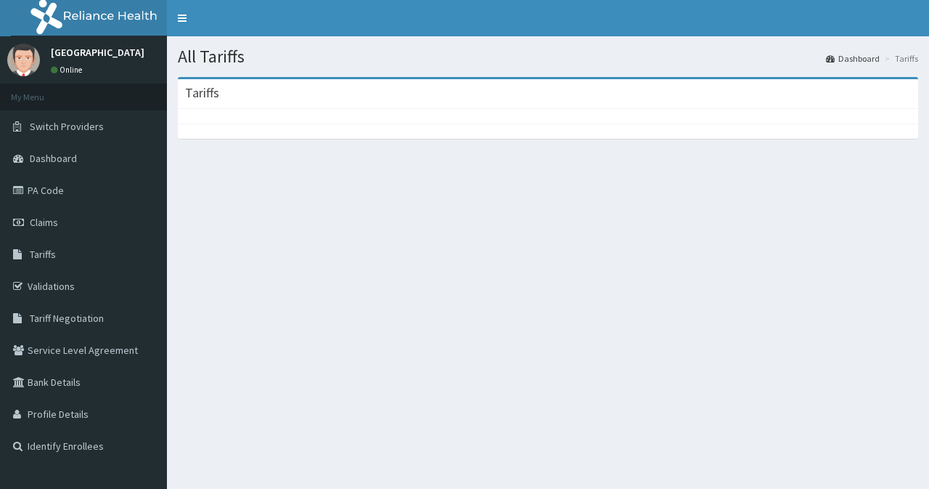 This screenshot has width=929, height=489. Describe the element at coordinates (44, 222) in the screenshot. I see `span: Claims` at that location.